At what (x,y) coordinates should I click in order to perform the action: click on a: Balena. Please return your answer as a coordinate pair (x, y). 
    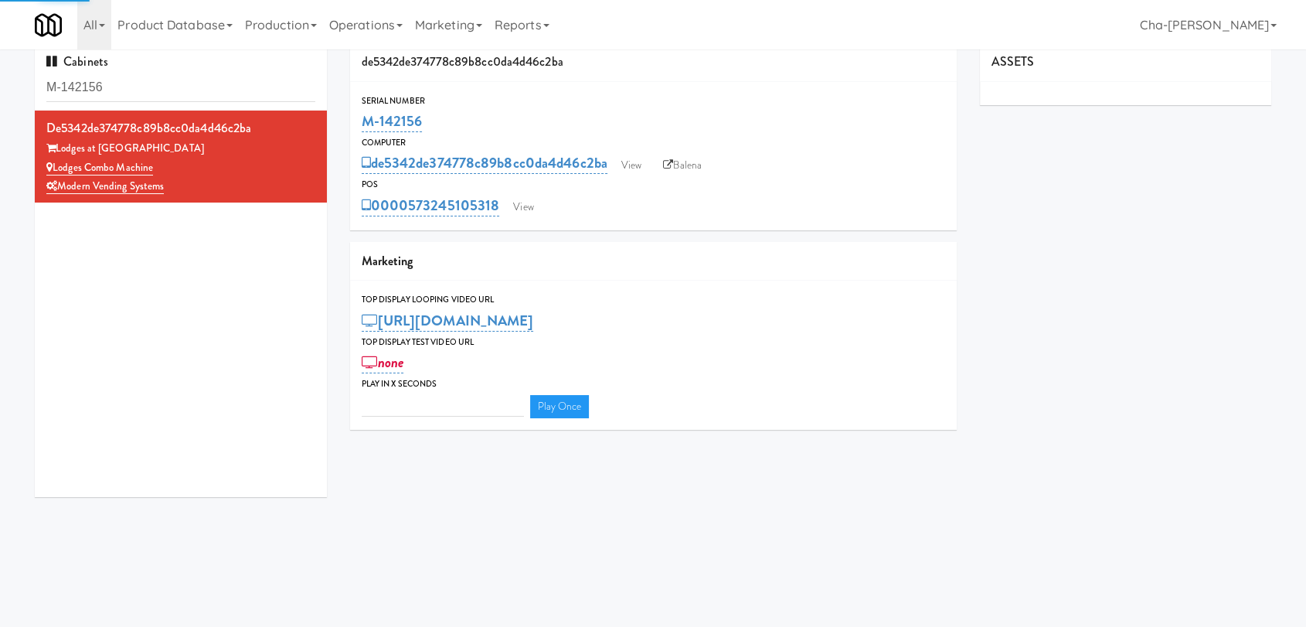
    Looking at the image, I should click on (683, 165).